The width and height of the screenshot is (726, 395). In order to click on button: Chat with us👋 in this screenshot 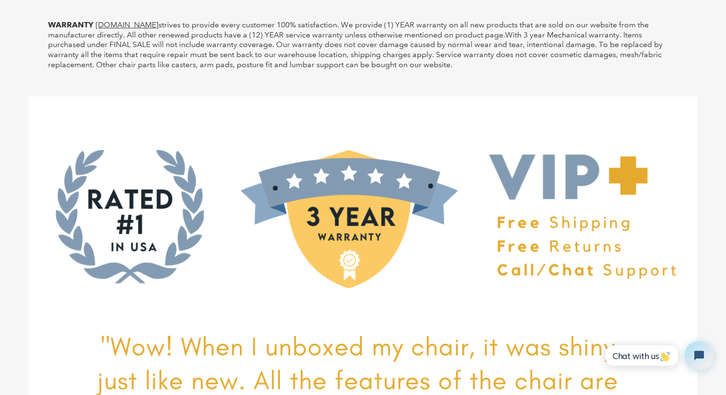, I will do `click(47, 23)`.